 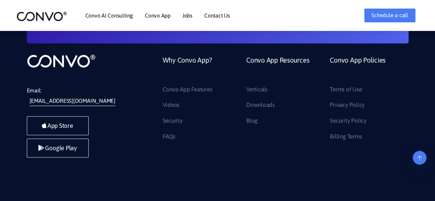 What do you see at coordinates (346, 89) in the screenshot?
I see `a: Terms of Use` at bounding box center [346, 89].